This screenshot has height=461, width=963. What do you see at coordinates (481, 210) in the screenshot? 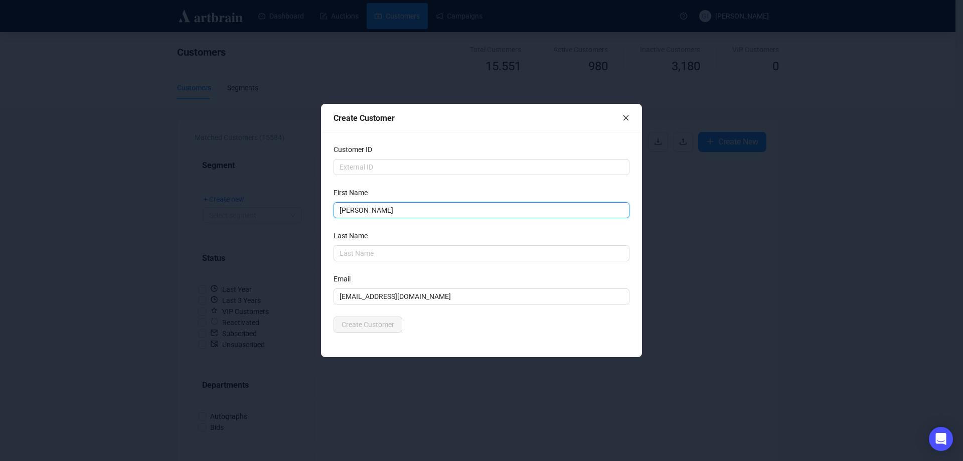
I see `input: First Name` at bounding box center [481, 210].